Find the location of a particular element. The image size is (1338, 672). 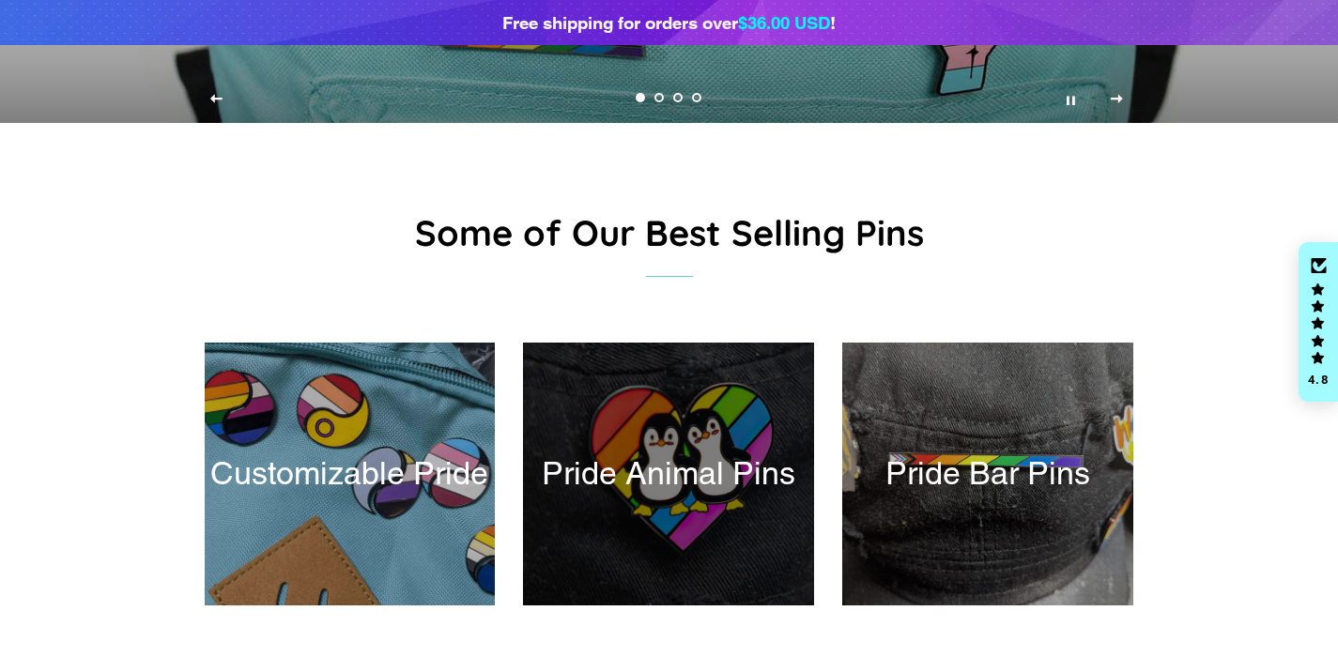

a: Pride Bar Pins is located at coordinates (988, 474).